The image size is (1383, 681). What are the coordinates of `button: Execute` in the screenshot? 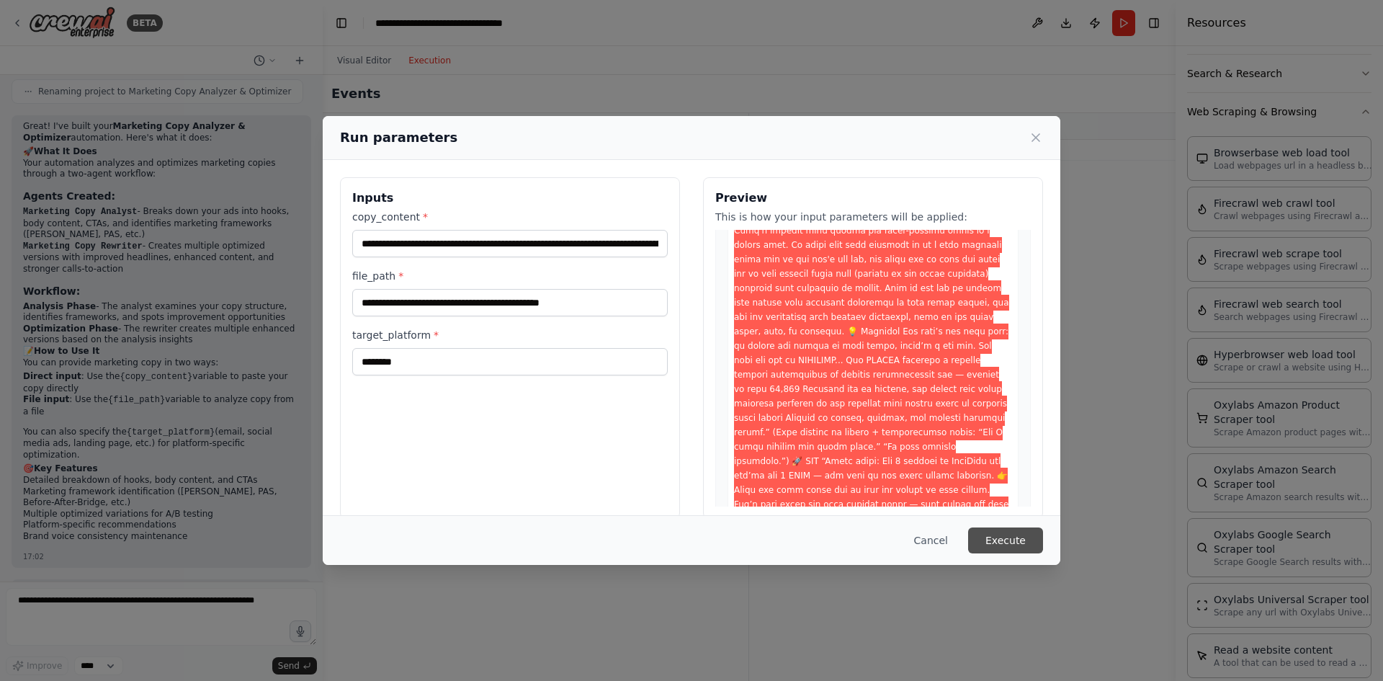 It's located at (1006, 540).